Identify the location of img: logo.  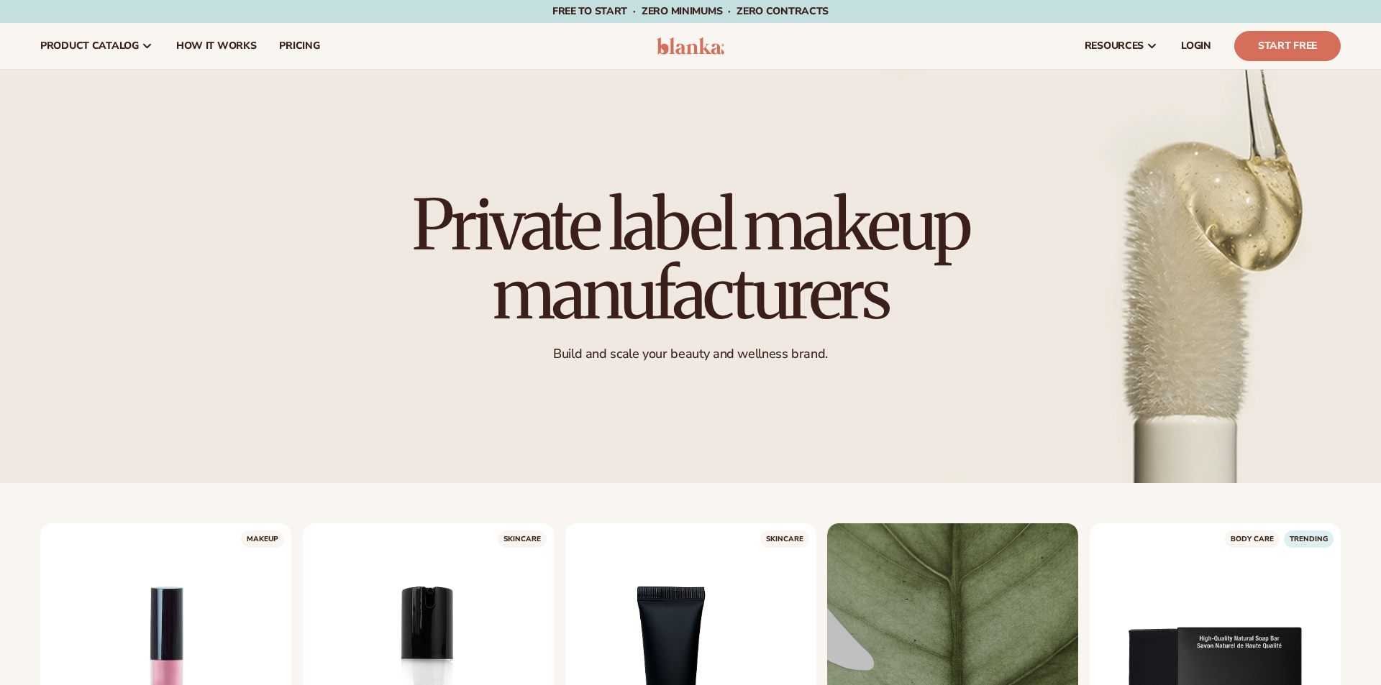
(690, 46).